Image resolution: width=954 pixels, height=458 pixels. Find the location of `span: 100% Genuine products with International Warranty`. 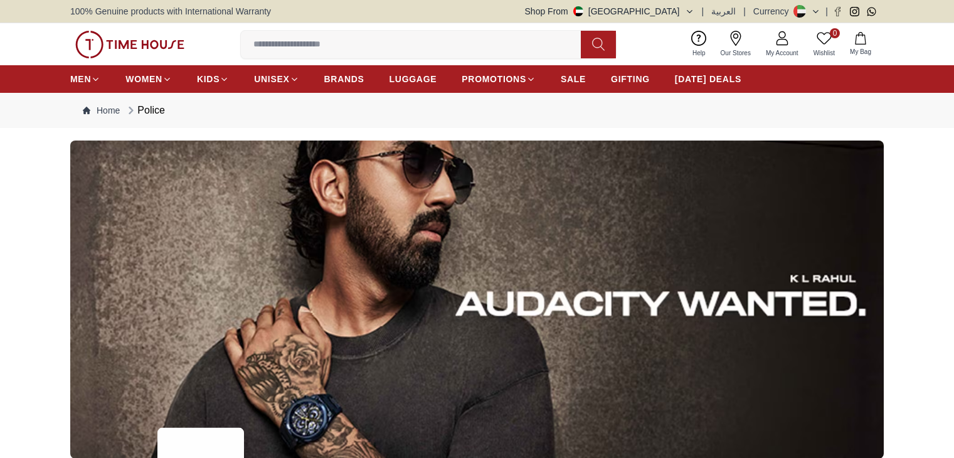

span: 100% Genuine products with International Warranty is located at coordinates (171, 11).